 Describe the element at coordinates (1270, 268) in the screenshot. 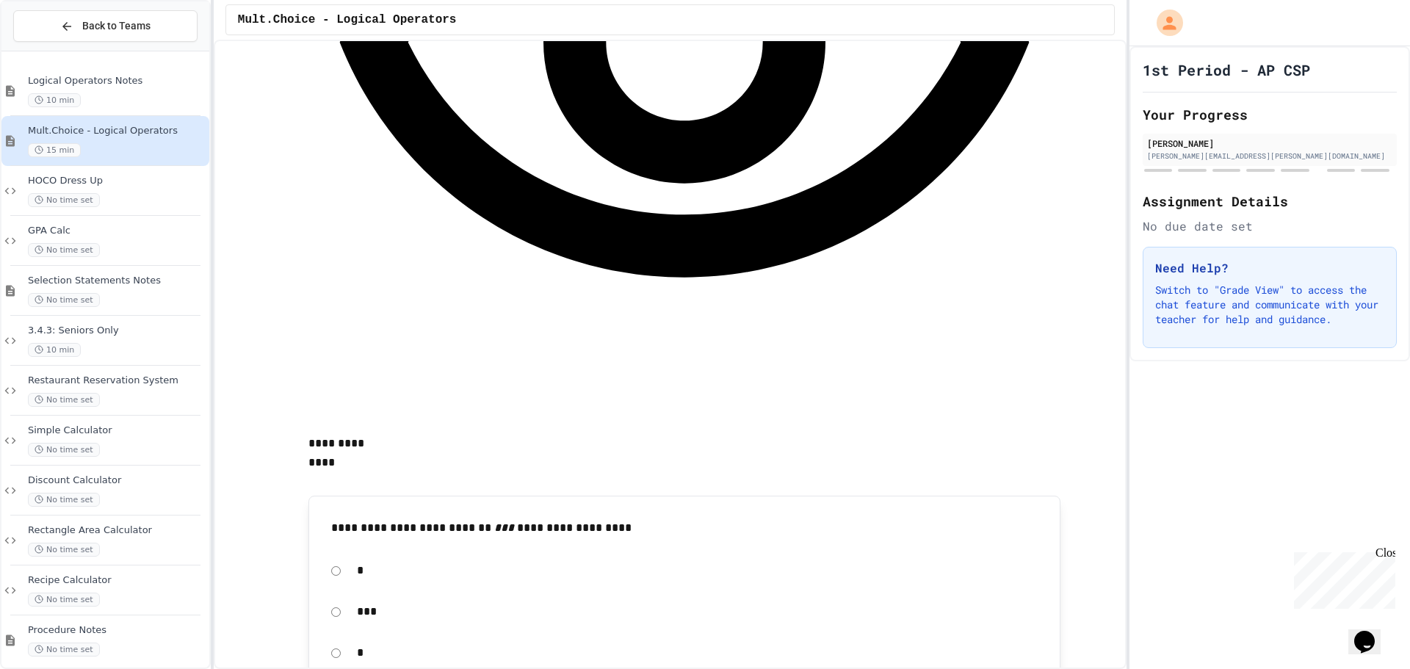

I see `h3: Need Help?` at that location.